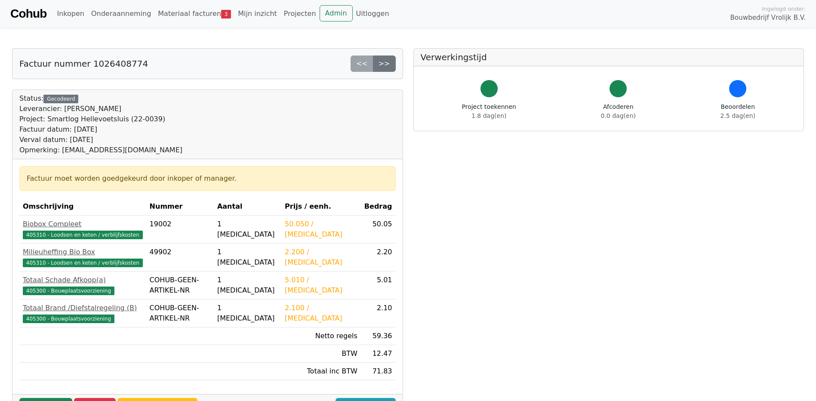  Describe the element at coordinates (207, 179) in the screenshot. I see `div: Factuur moet worden goedgekeurd door inkoper of manager.` at that location.